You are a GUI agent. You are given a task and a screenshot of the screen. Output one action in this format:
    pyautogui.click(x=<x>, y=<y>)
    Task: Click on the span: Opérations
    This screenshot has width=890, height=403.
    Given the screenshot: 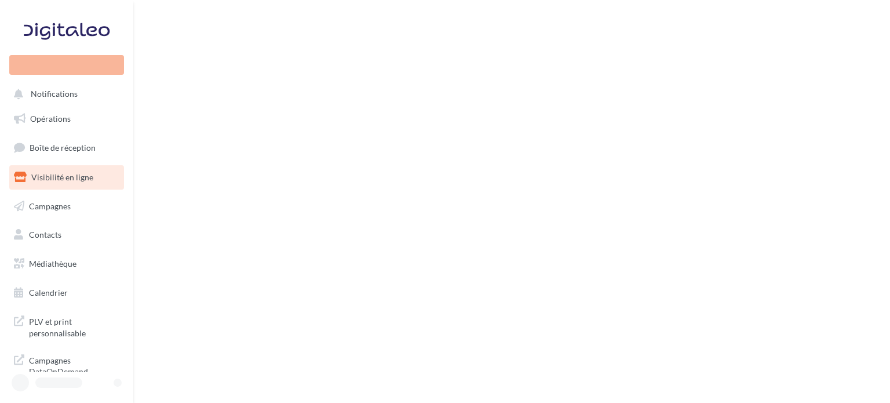 What is the action you would take?
    pyautogui.click(x=50, y=118)
    